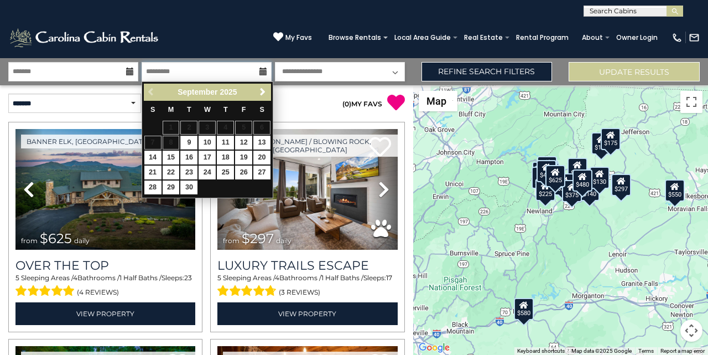  I want to click on a: 23, so click(189, 172).